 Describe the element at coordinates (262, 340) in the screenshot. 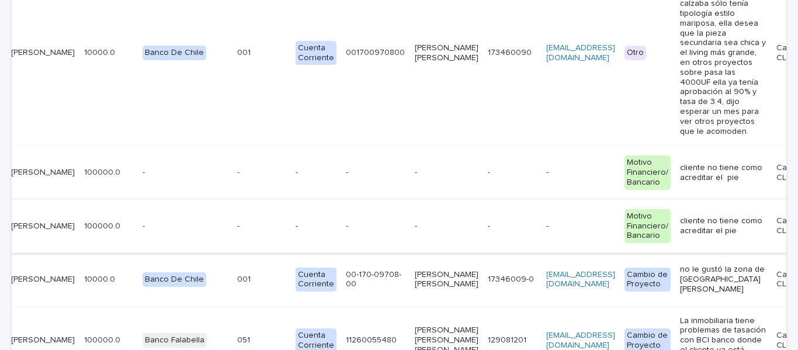

I see `p: 051` at that location.